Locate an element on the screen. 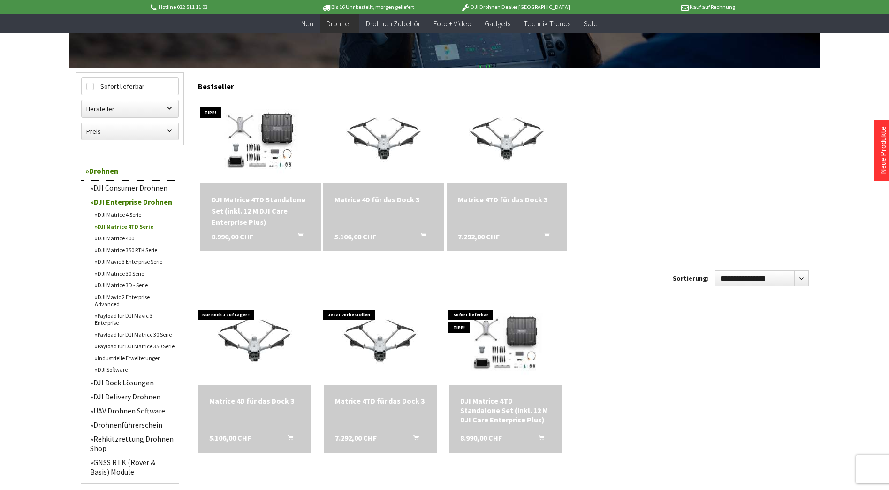 This screenshot has height=490, width=889. a: Foto + Video is located at coordinates (452, 23).